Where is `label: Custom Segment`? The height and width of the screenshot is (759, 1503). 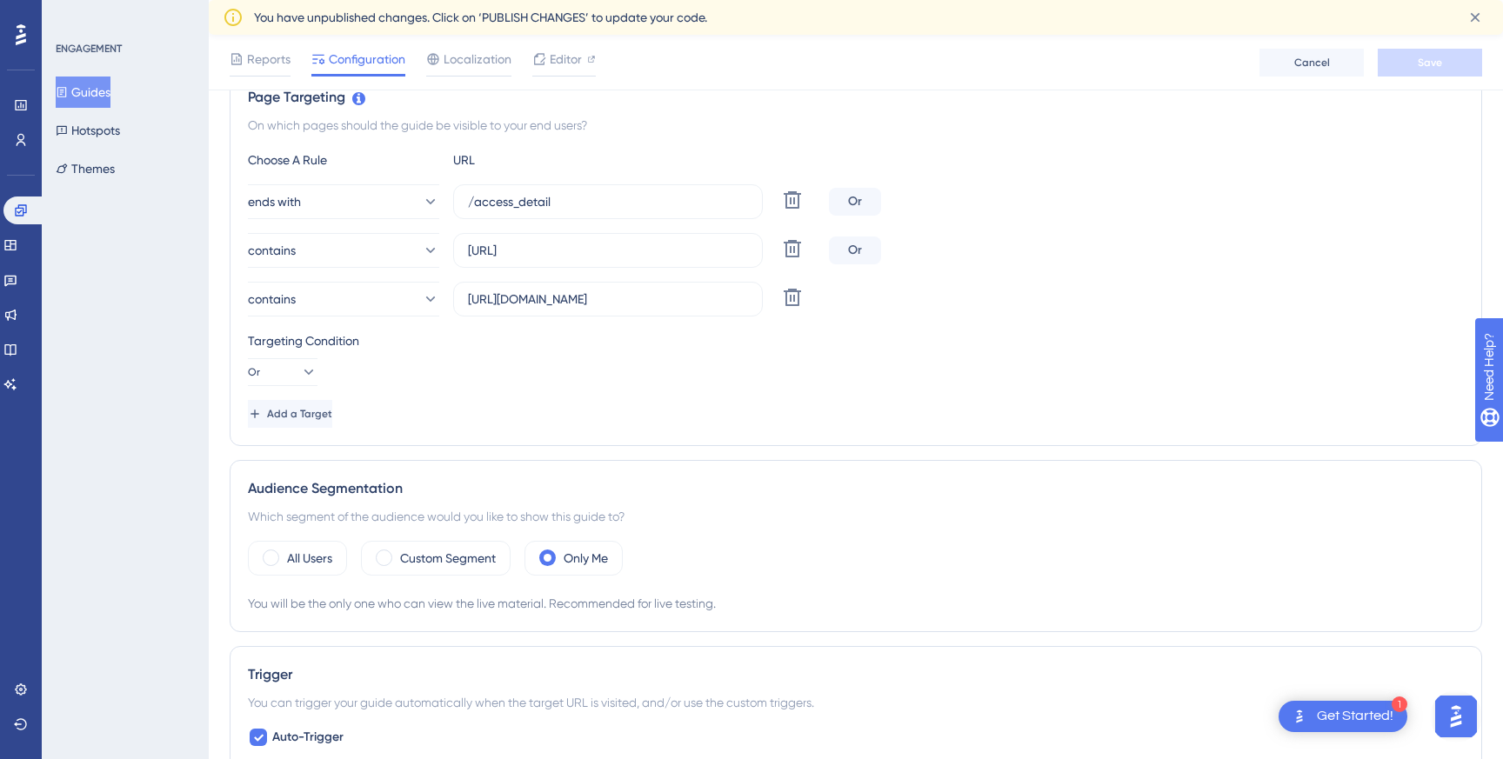
label: Custom Segment is located at coordinates (448, 559).